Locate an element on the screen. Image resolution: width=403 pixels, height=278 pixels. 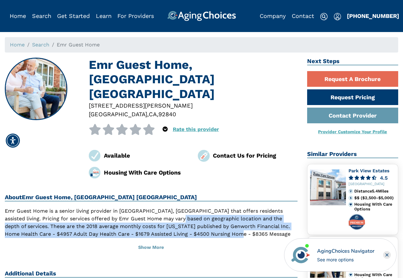
img: distance.svg is located at coordinates (351, 191).